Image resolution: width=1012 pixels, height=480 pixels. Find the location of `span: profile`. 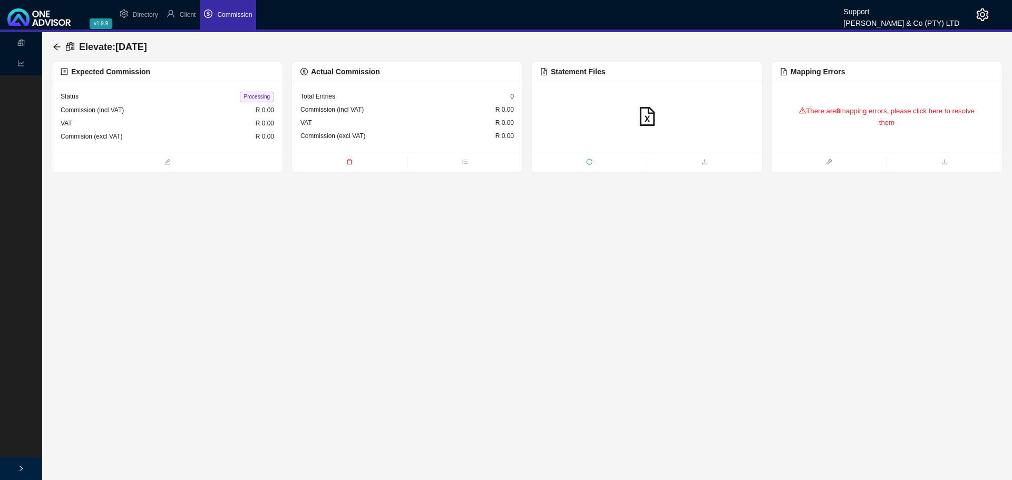

span: profile is located at coordinates (64, 72).